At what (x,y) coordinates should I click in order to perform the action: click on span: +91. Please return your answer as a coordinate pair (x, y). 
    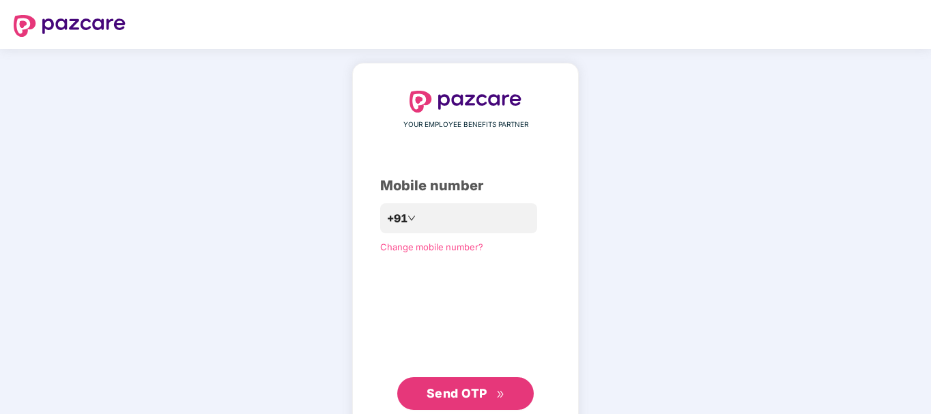
    Looking at the image, I should click on (397, 218).